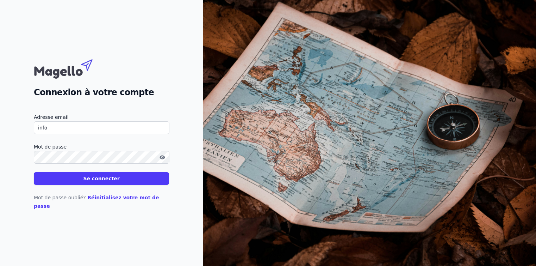 The height and width of the screenshot is (266, 536). Describe the element at coordinates (101, 147) in the screenshot. I see `label: Mot de passe` at that location.